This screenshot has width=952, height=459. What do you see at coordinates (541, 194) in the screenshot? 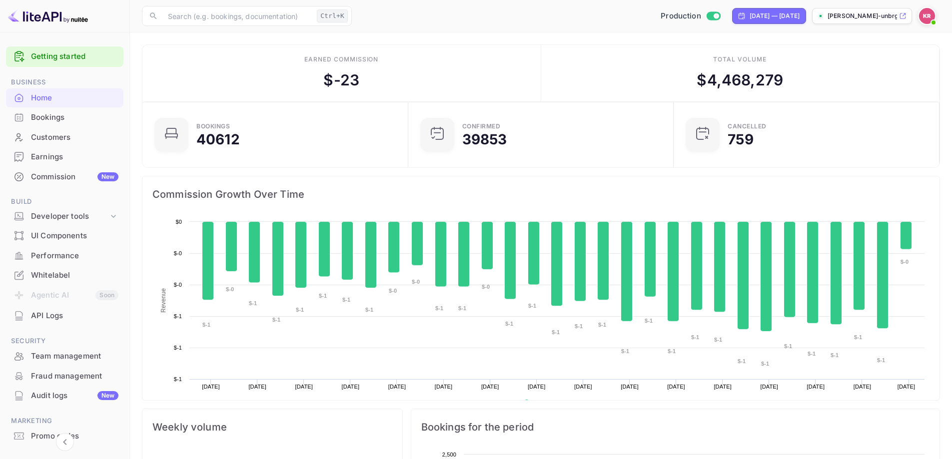
I see `span: Commission Growth Over Time` at bounding box center [541, 194].